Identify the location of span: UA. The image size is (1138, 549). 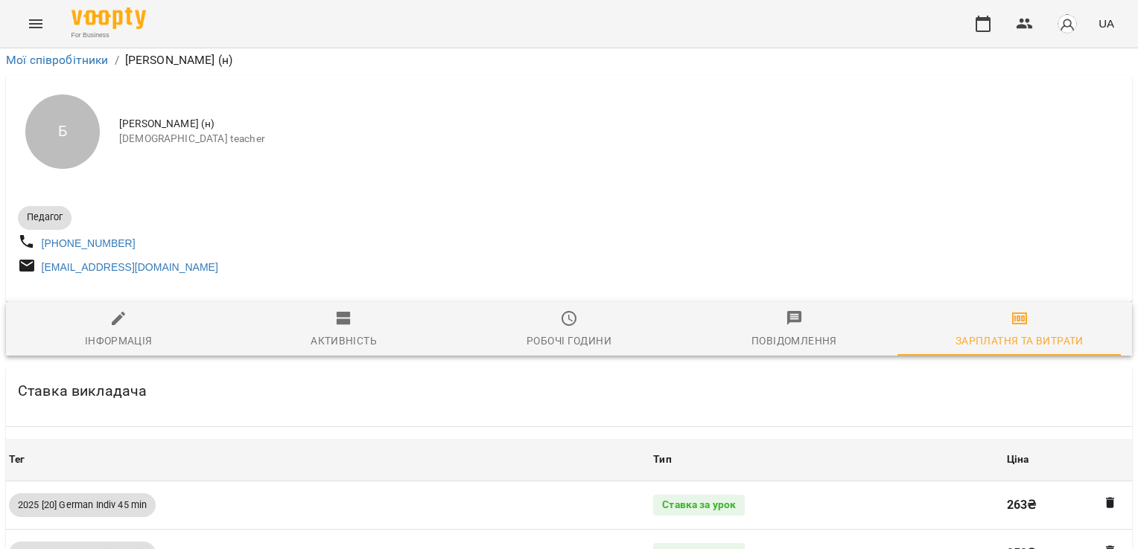
(1106, 23).